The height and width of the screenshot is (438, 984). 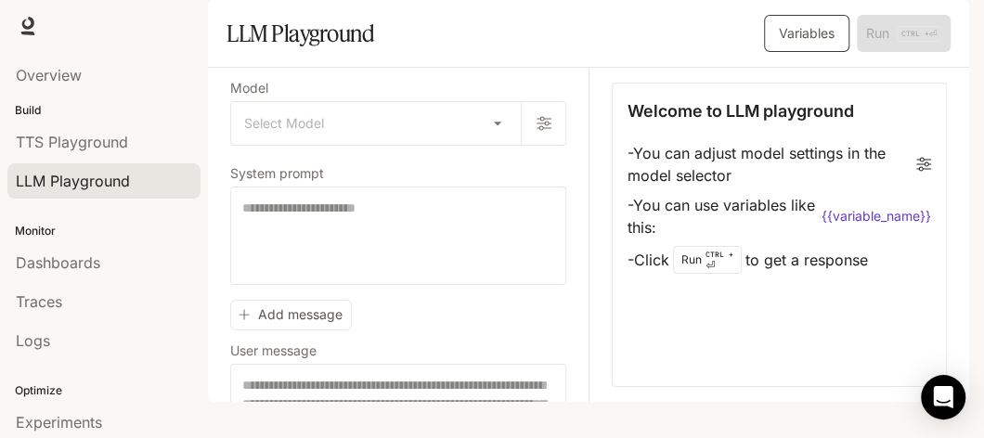 What do you see at coordinates (779, 260) in the screenshot?
I see `li: - Click to get a response` at bounding box center [779, 260].